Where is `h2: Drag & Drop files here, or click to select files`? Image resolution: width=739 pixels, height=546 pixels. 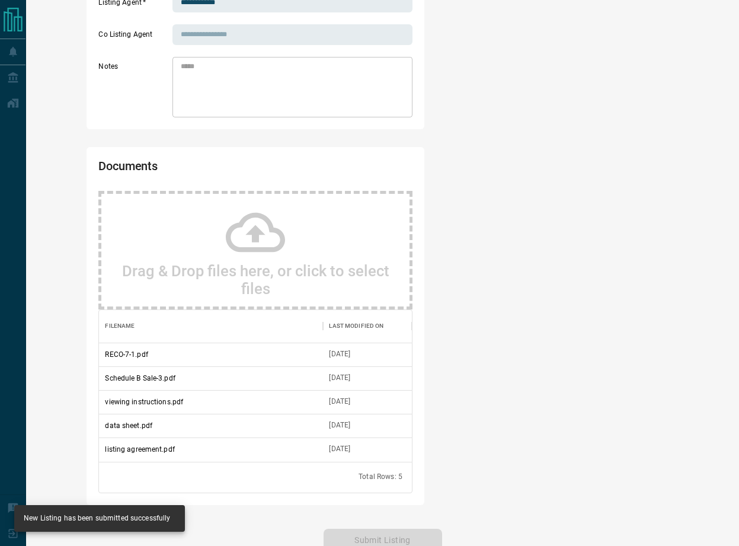 h2: Drag & Drop files here, or click to select files is located at coordinates (255, 280).